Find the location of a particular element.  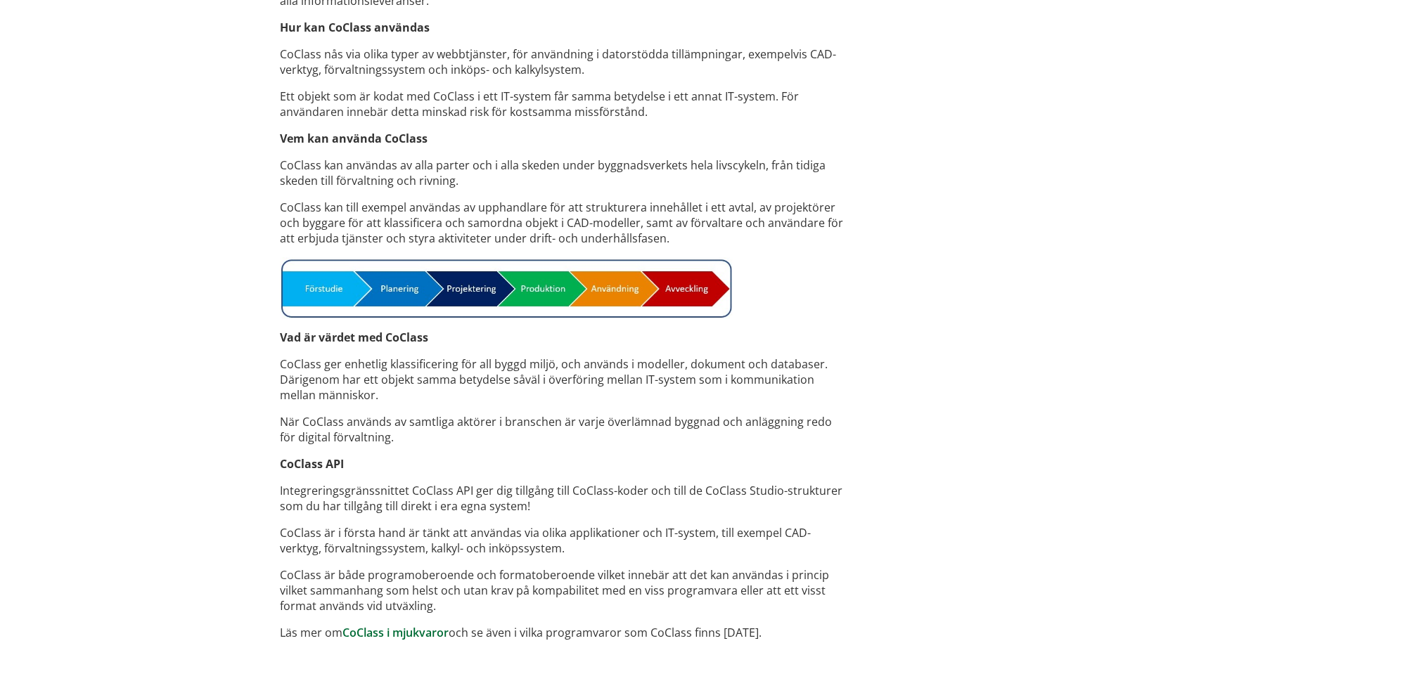

p: Ett objekt som är kodat med CoClass i ett IT-system får samma betydelse i ett annat IT-system. Fö... is located at coordinates (564, 104).